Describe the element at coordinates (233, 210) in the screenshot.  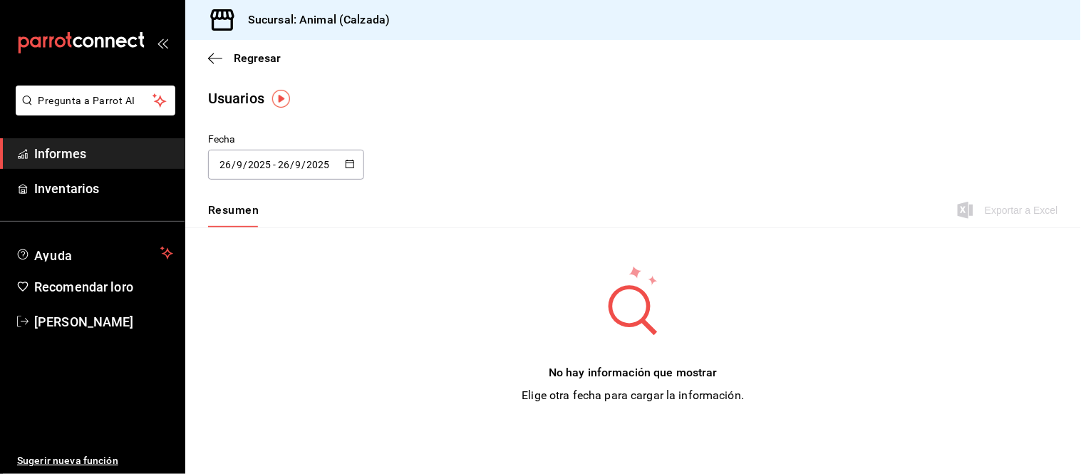
I see `font: Resumen` at that location.